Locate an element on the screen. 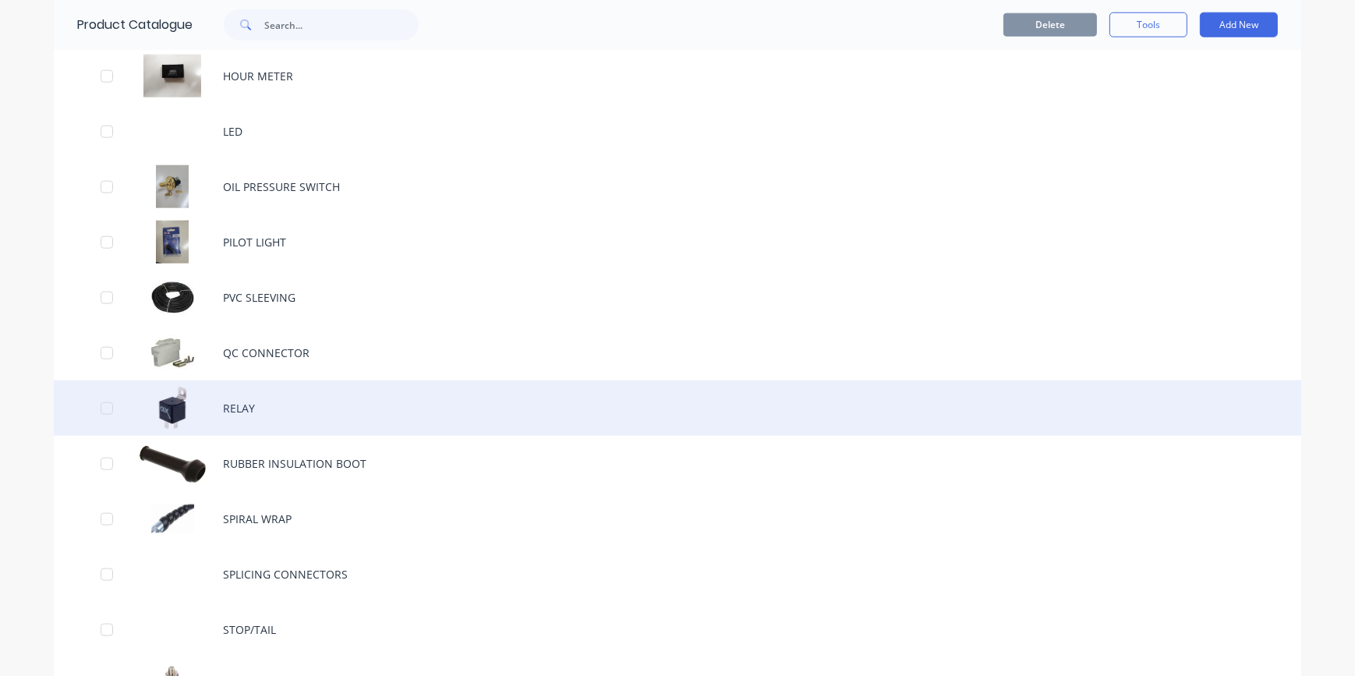 The height and width of the screenshot is (676, 1355). div: HOUR METERHOUR METER is located at coordinates (678, 76).